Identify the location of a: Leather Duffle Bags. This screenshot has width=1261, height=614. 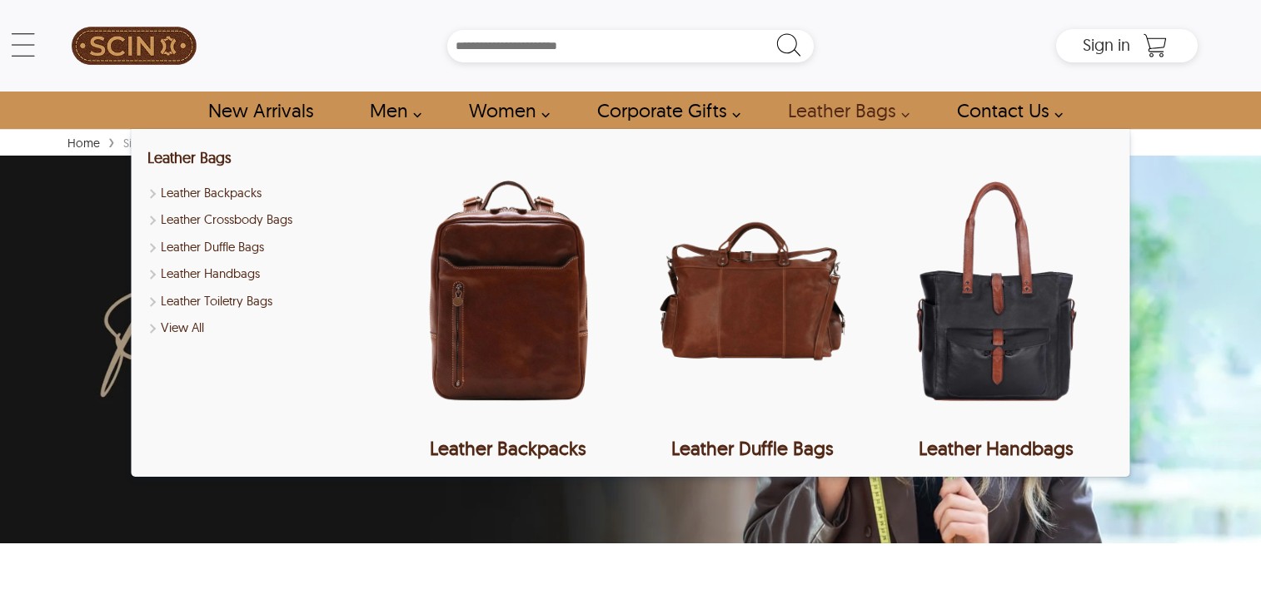
(752, 303).